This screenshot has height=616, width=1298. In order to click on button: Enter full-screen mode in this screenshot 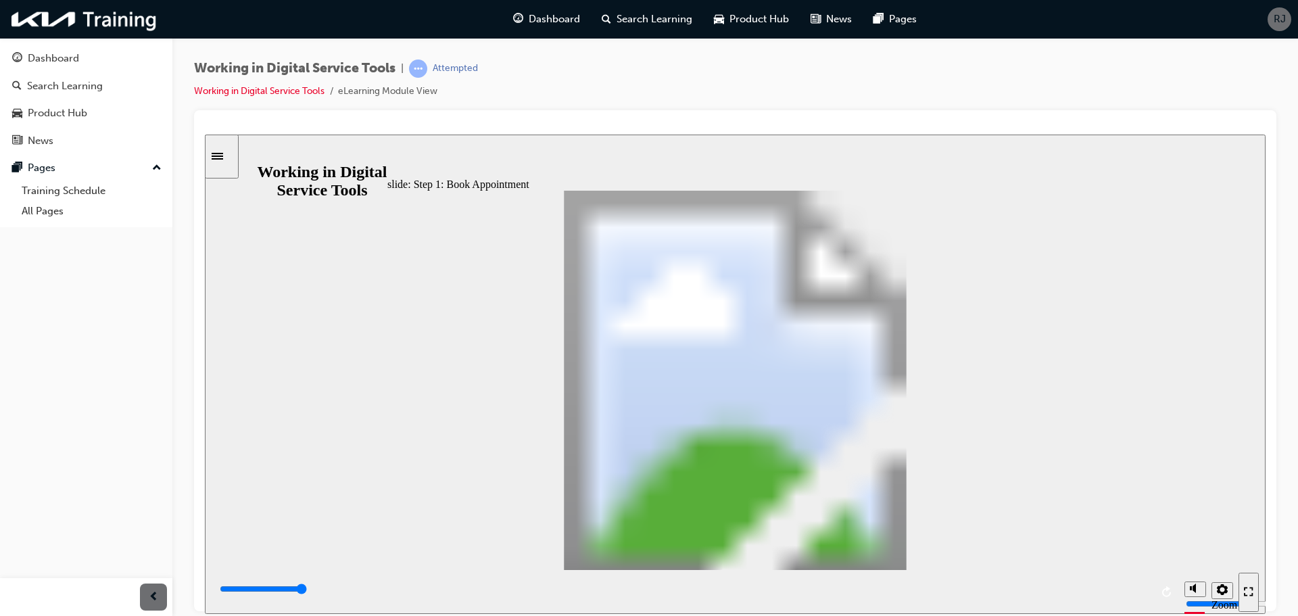, I will do `click(1044, 458)`.